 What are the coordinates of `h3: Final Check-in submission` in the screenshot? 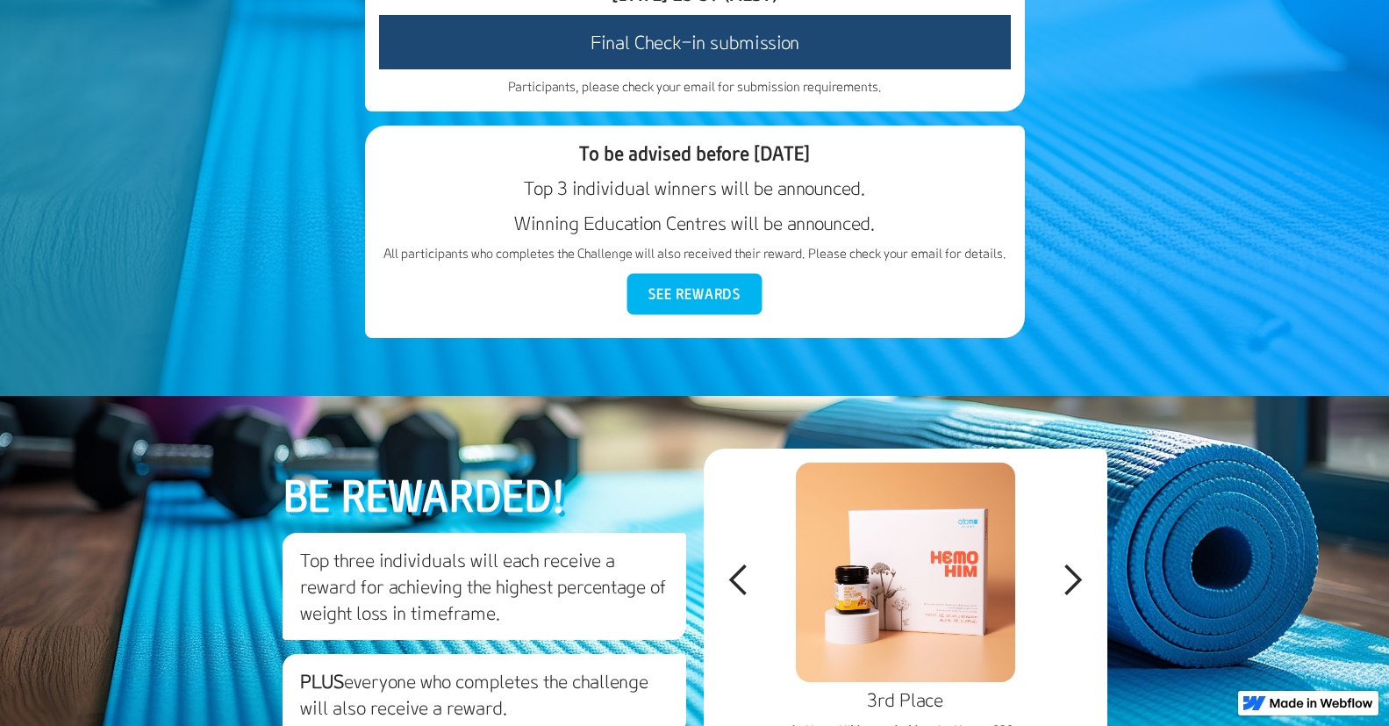 It's located at (695, 42).